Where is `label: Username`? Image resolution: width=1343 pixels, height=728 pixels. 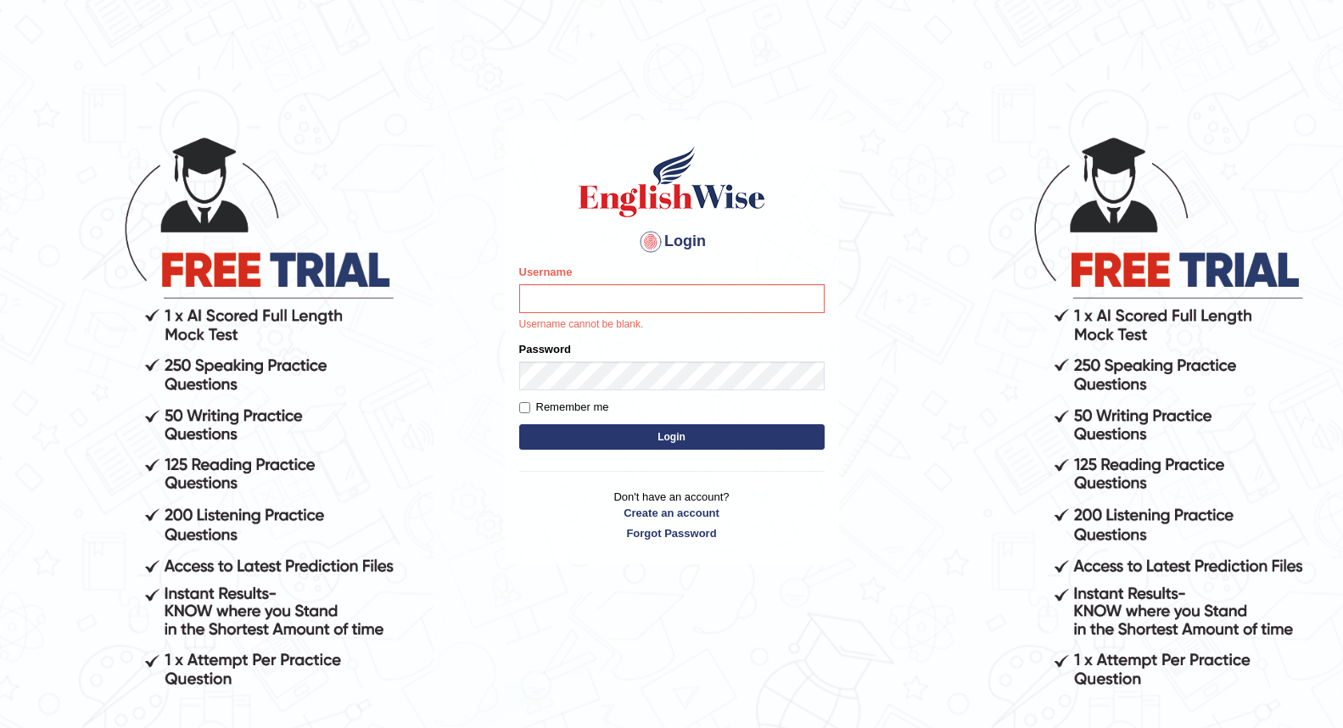 label: Username is located at coordinates (546, 271).